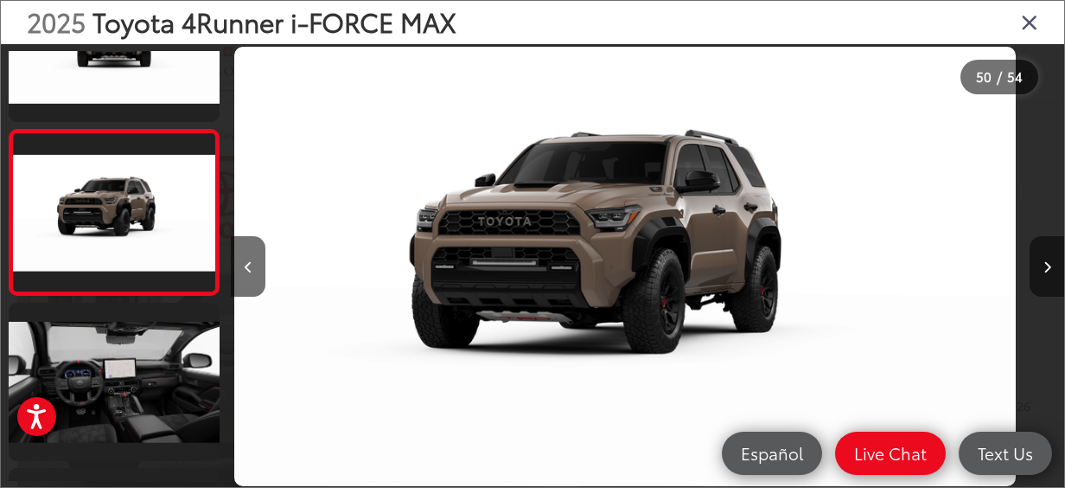 This screenshot has height=488, width=1065. What do you see at coordinates (1006, 452) in the screenshot?
I see `span: Text Us` at bounding box center [1006, 452].